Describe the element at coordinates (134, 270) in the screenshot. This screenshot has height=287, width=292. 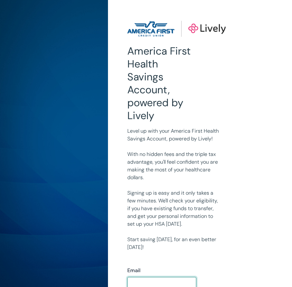
I see `label: Email` at that location.